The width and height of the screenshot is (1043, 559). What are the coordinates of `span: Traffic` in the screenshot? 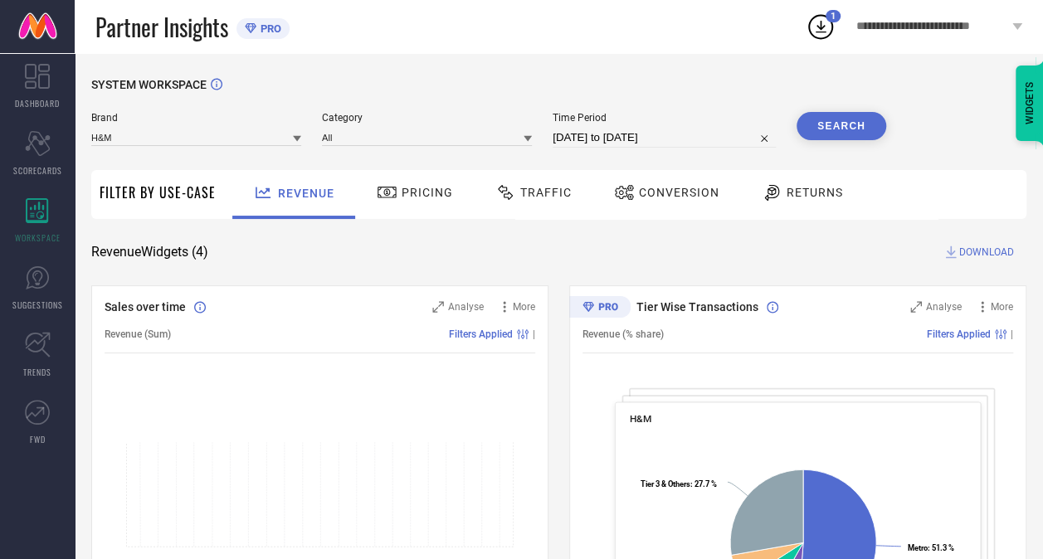 It's located at (546, 192).